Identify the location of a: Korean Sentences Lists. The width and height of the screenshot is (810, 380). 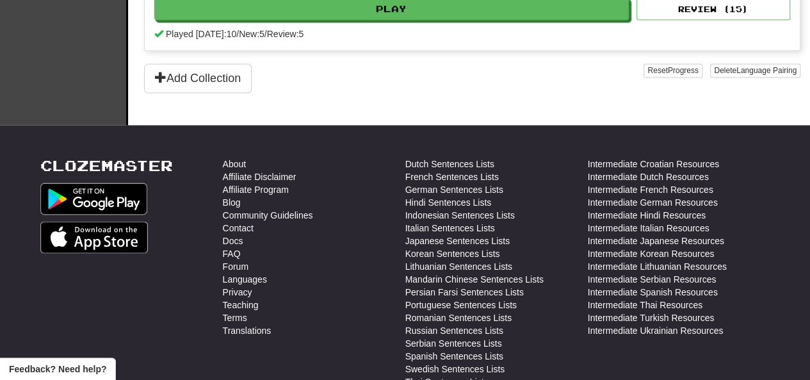
(452, 253).